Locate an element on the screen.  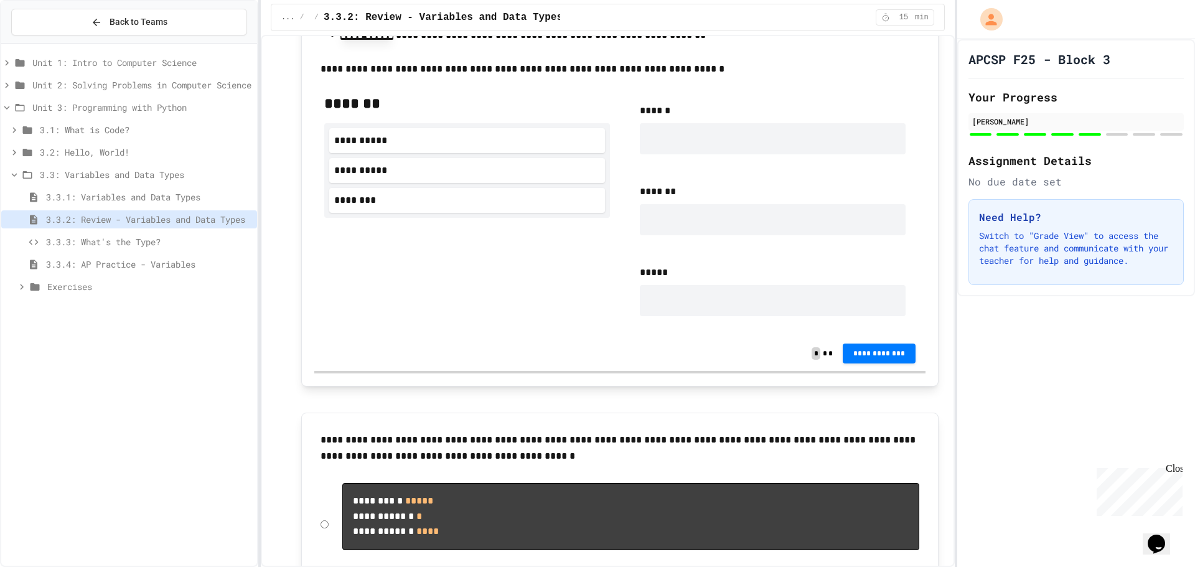
span: 3.1: What is Code? is located at coordinates (146, 129).